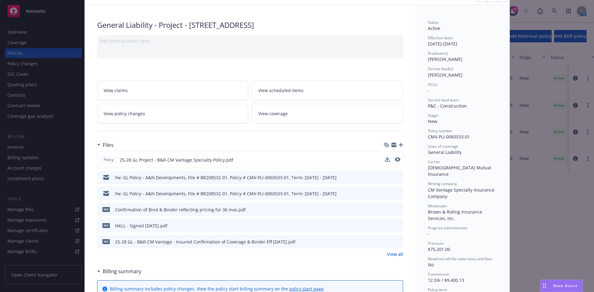 The height and width of the screenshot is (292, 594). What do you see at coordinates (455, 215) in the screenshot?
I see `span: Brown & Riding Insurance Services, Inc.` at bounding box center [455, 215].